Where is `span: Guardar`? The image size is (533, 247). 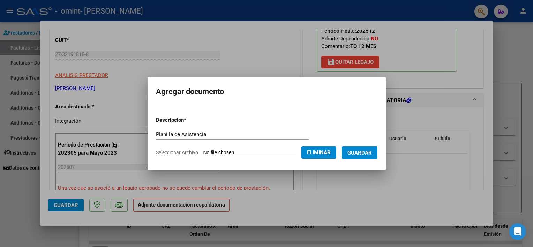
span: Guardar is located at coordinates (360, 153).